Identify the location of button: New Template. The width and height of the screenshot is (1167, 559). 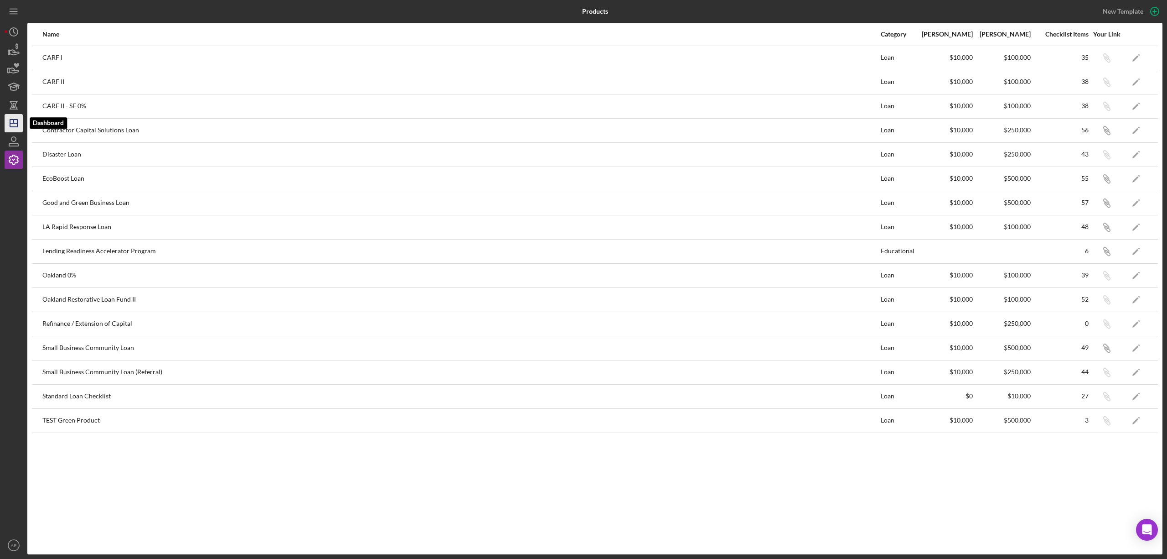
(1130, 11).